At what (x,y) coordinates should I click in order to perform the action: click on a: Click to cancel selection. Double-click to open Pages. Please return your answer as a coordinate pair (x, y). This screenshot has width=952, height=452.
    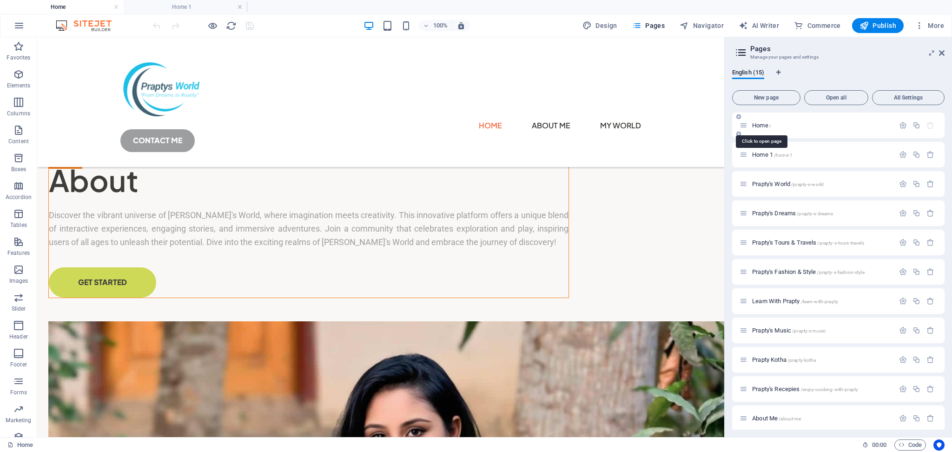
    Looking at the image, I should click on (20, 445).